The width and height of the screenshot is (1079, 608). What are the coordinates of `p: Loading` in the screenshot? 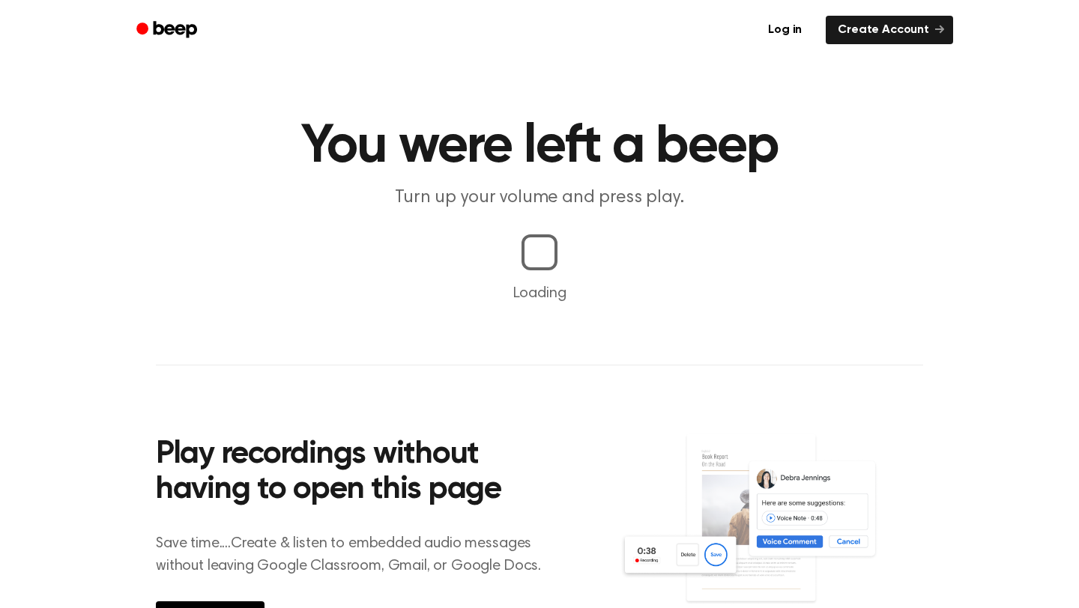 It's located at (540, 294).